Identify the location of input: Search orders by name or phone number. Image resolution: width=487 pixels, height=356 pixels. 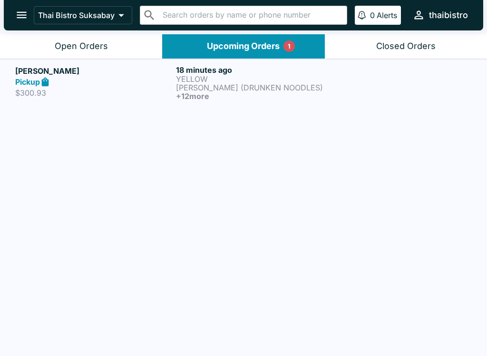
(251, 15).